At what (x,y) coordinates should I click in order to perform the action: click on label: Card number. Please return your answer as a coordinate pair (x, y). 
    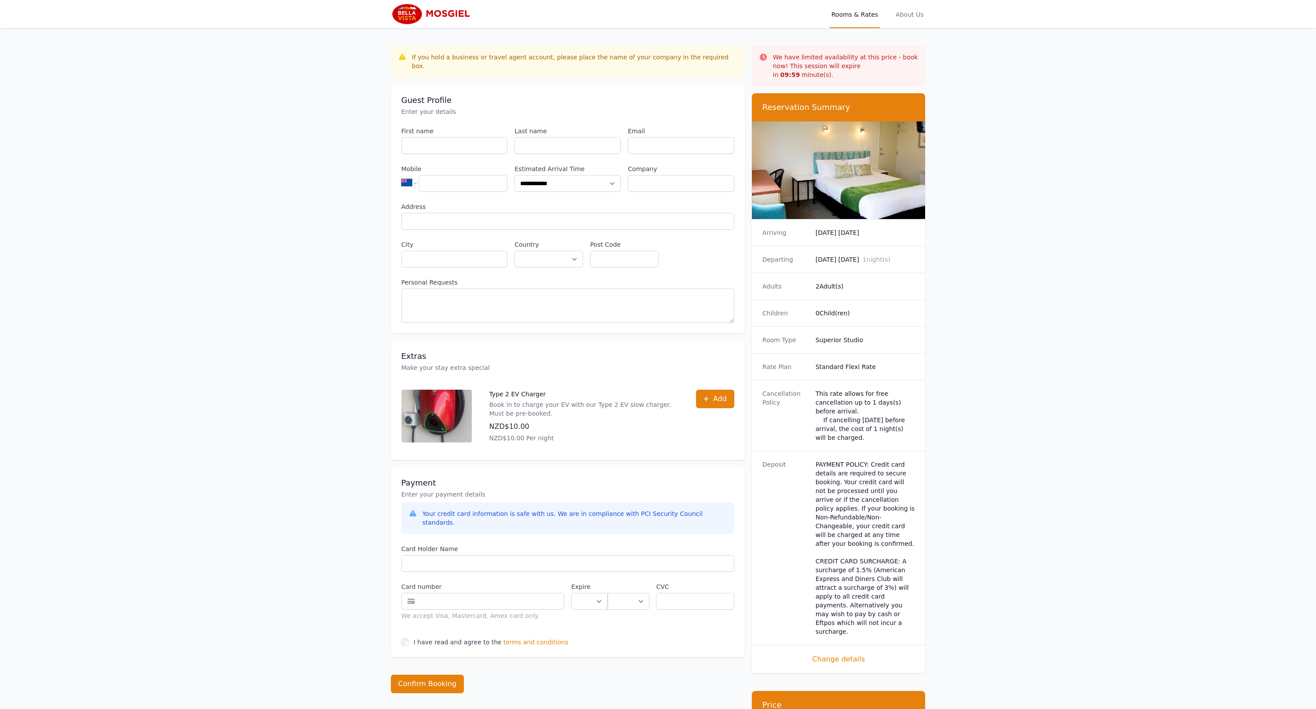
    Looking at the image, I should click on (483, 587).